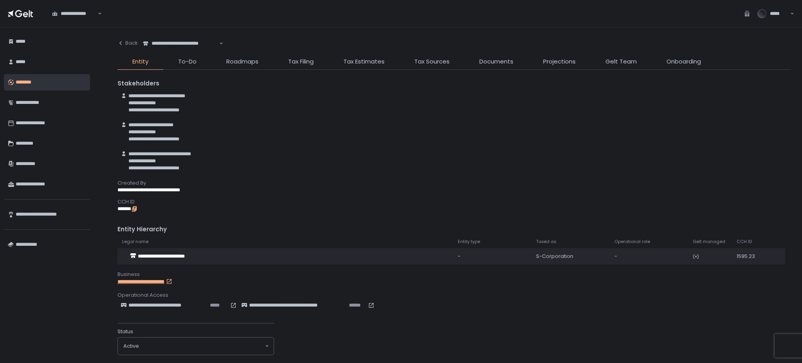  Describe the element at coordinates (125, 331) in the screenshot. I see `span: Status` at that location.